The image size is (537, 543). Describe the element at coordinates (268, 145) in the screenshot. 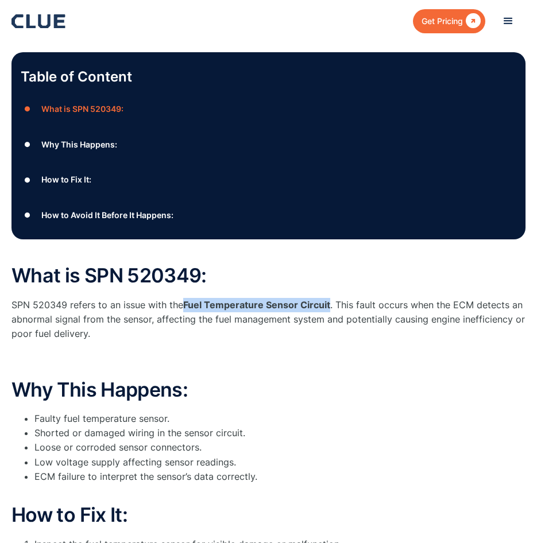

I see `a: ●Why This Happens:` at that location.